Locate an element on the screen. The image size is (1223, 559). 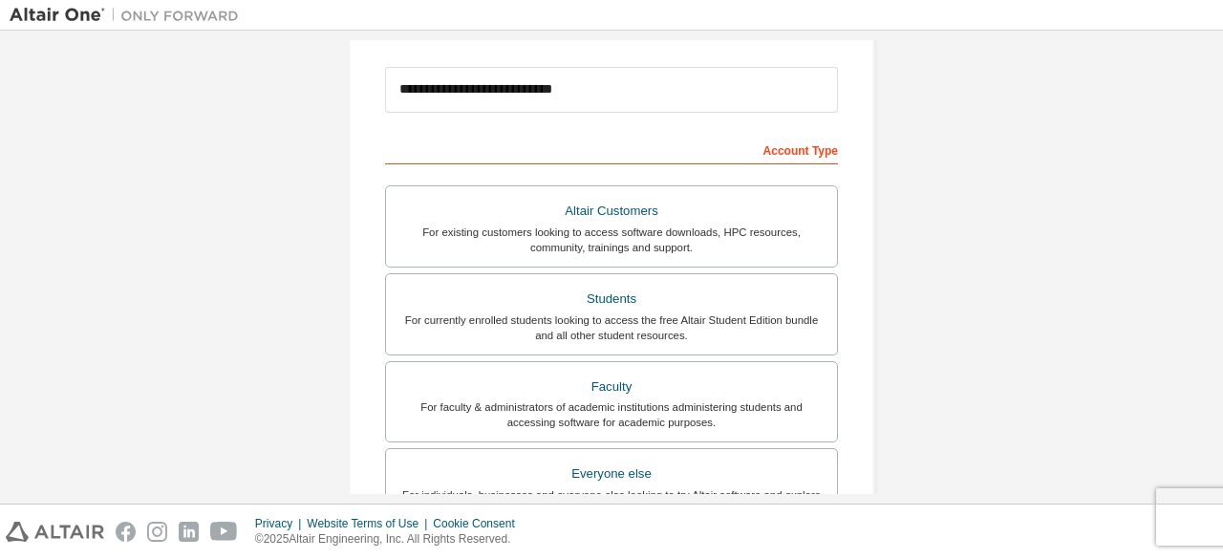
img: youtube.svg is located at coordinates (224, 531).